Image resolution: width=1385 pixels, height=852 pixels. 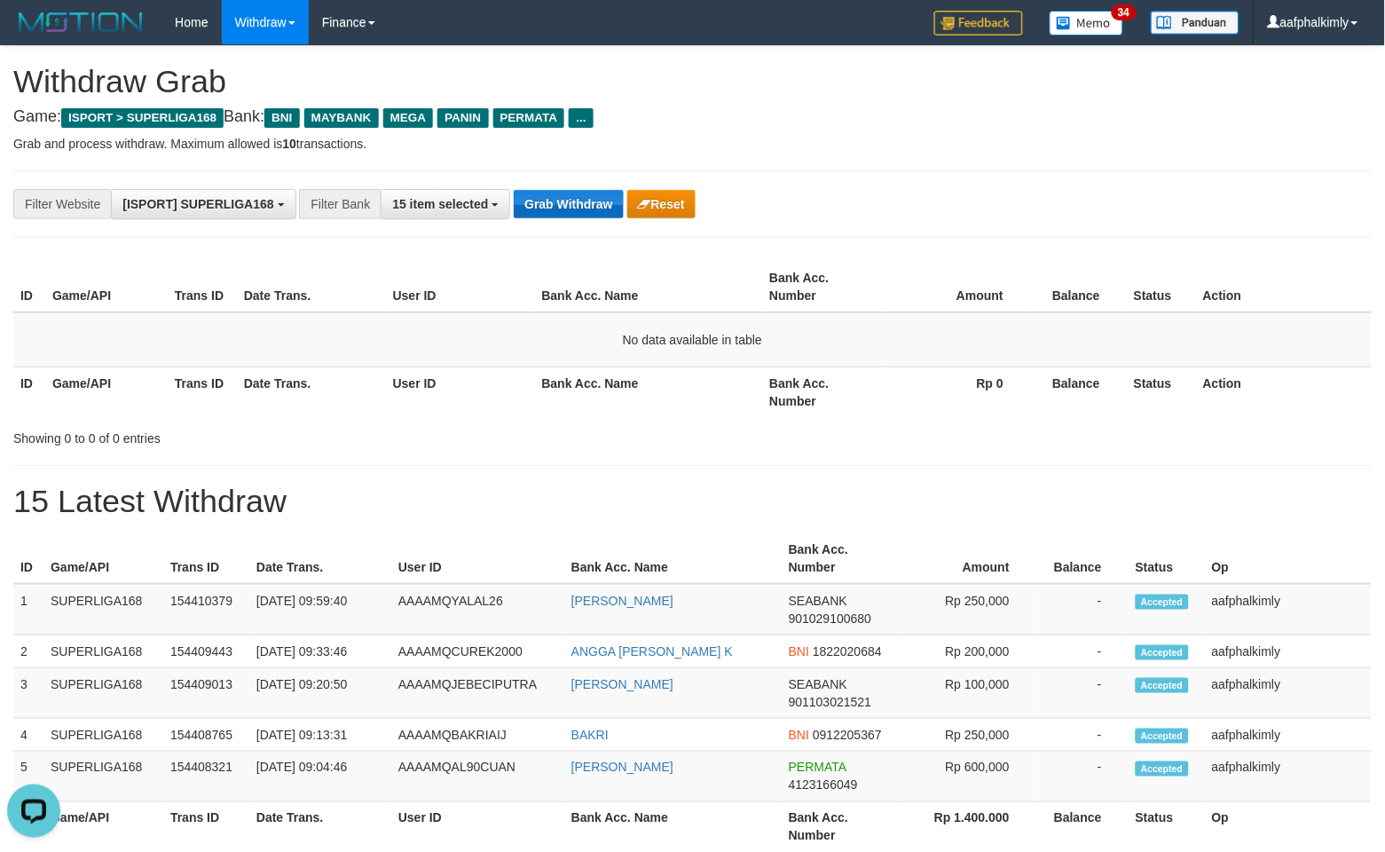 I want to click on td: 3, so click(x=28, y=693).